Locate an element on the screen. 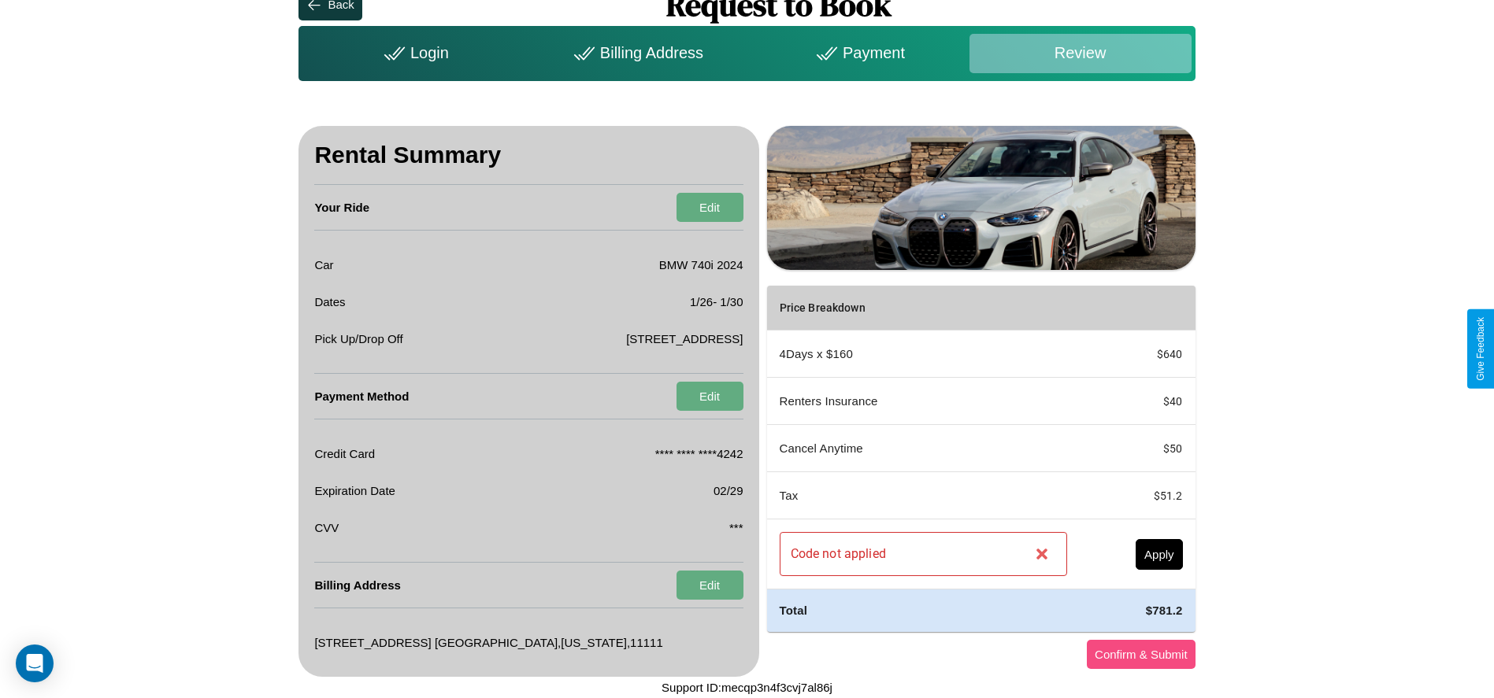 The height and width of the screenshot is (698, 1494). h4: $ 781.2 is located at coordinates (1137, 610).